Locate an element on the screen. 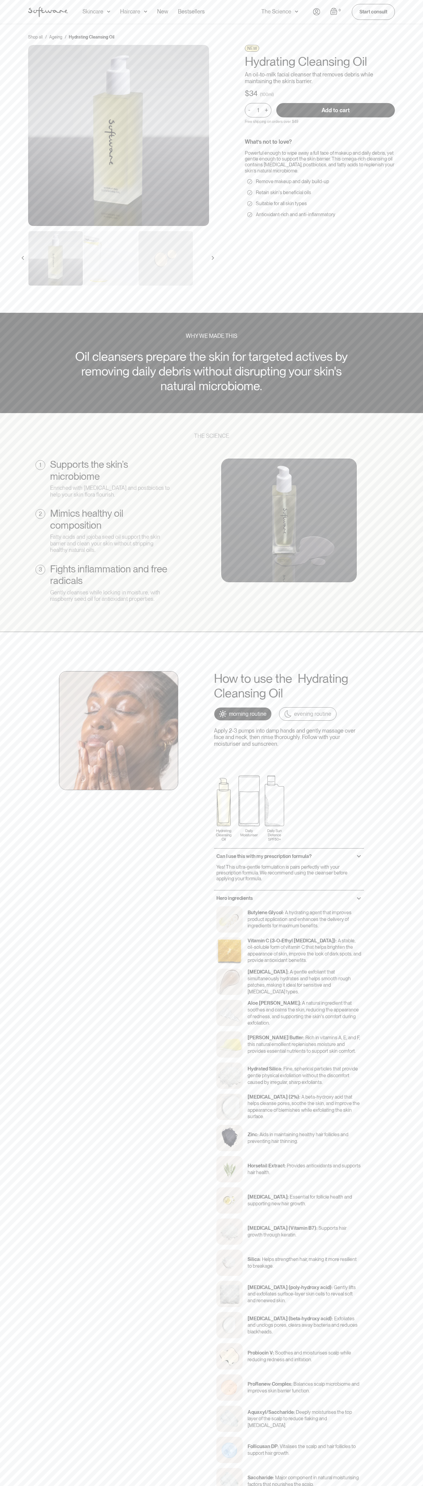 This screenshot has width=423, height=1486. p: Soothes and moisturises scalp while reducing redness and irritation. is located at coordinates (299, 1356).